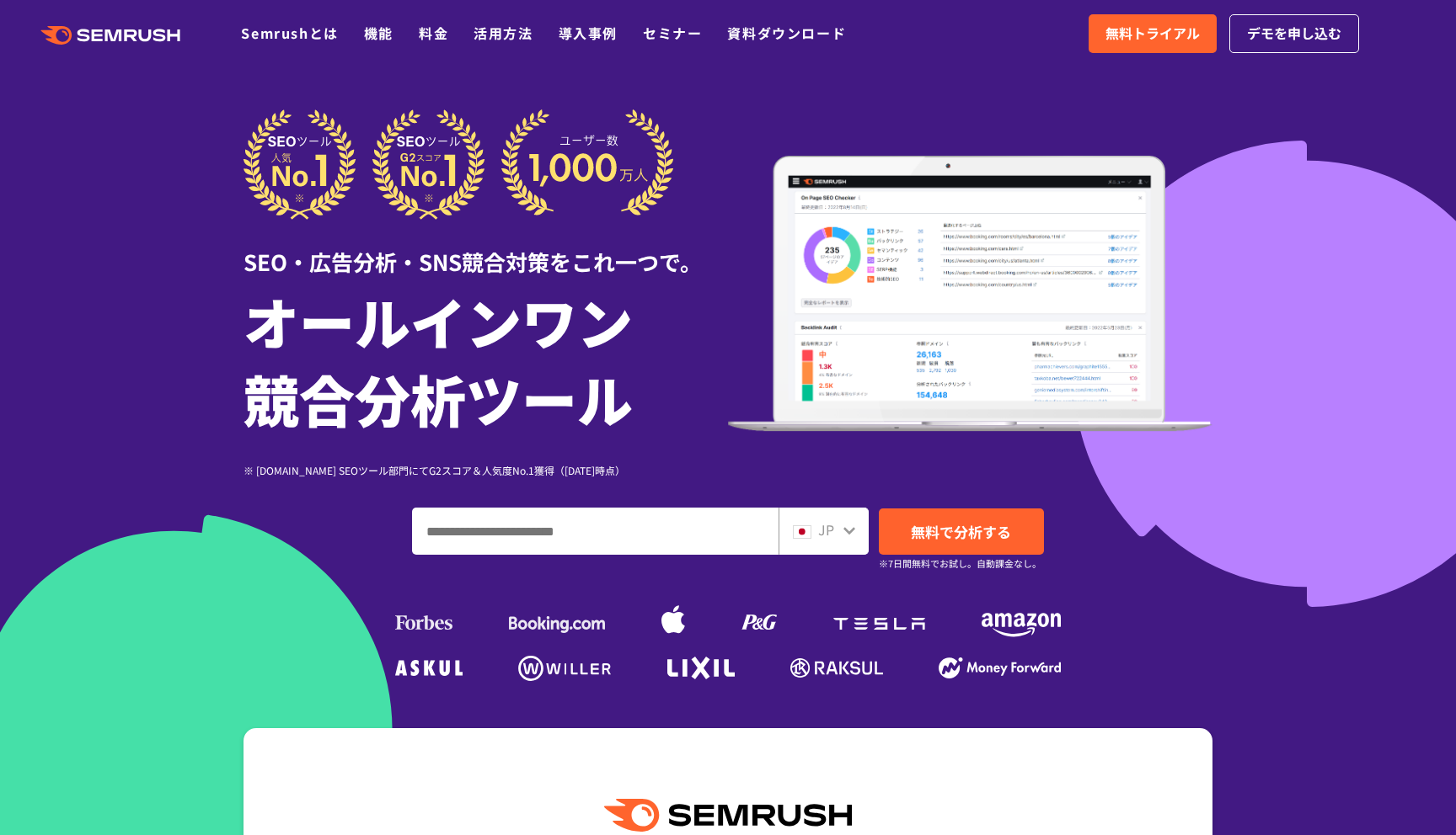  What do you see at coordinates (786, 33) in the screenshot?
I see `a: 資料ダウンロード` at bounding box center [786, 33].